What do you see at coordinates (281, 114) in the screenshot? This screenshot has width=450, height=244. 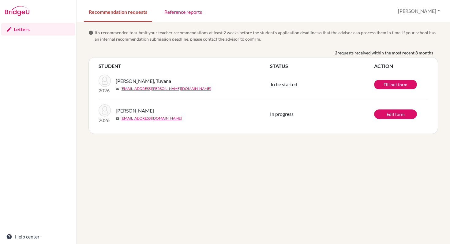 I see `span: In progress` at bounding box center [281, 114].